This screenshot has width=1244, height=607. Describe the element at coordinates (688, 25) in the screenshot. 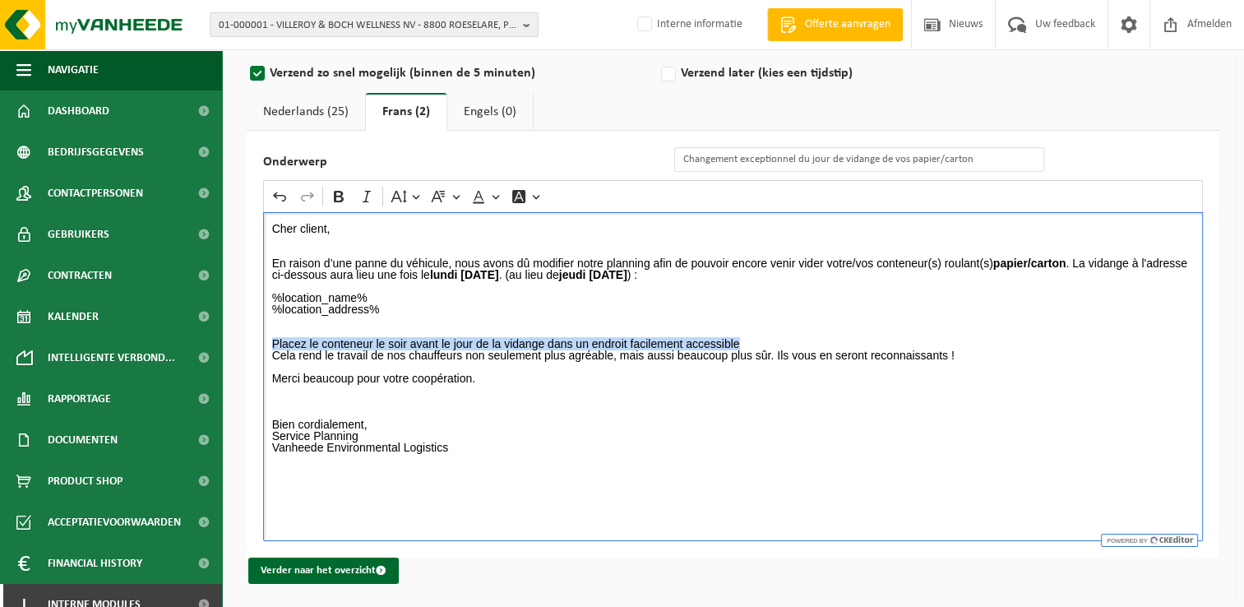

I see `label: Interne informatie` at that location.